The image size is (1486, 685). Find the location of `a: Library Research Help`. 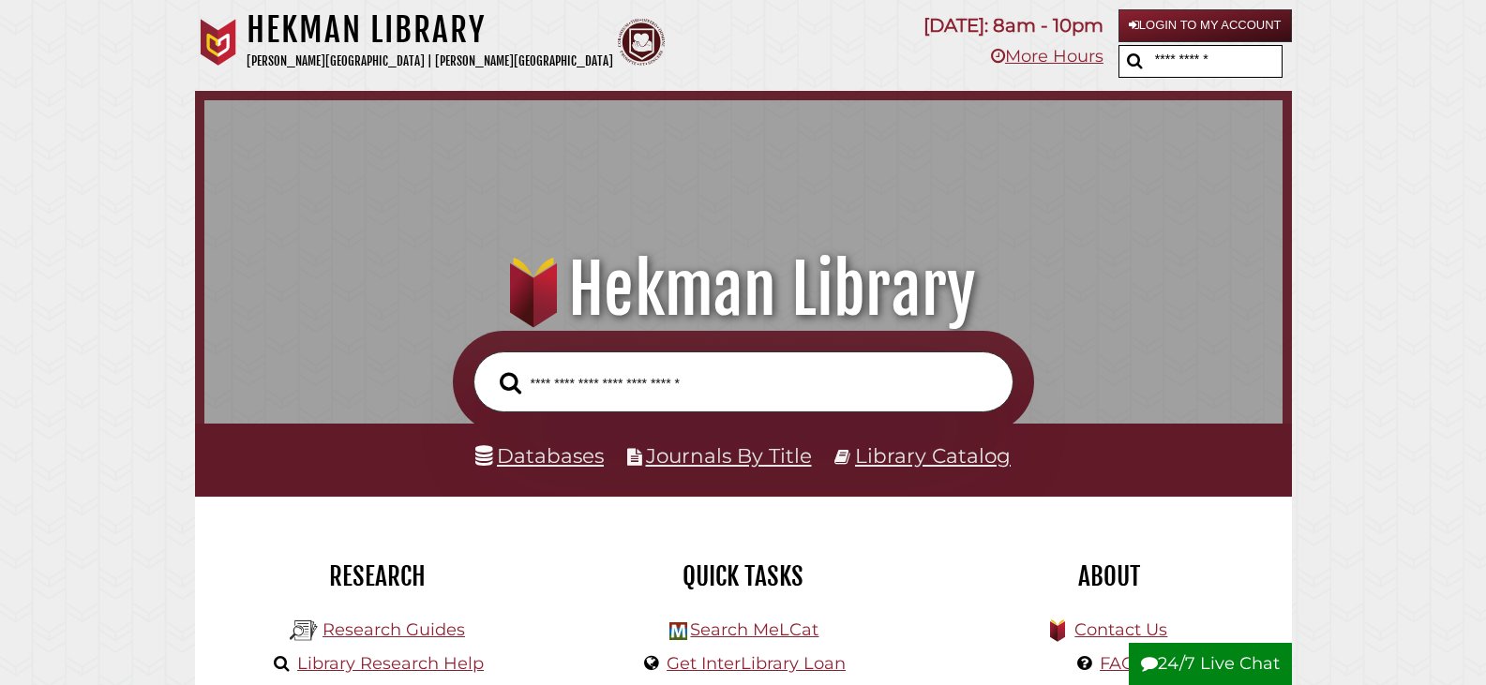

a: Library Research Help is located at coordinates (390, 664).